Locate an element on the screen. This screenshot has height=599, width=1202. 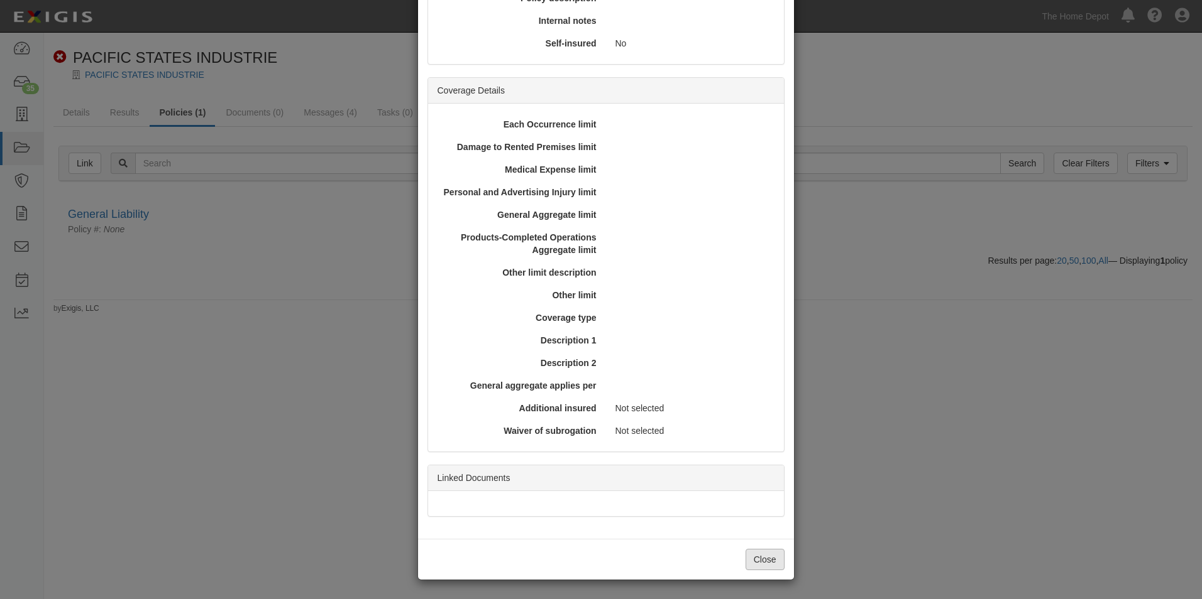
div: Other limit description is located at coordinates (519, 273).